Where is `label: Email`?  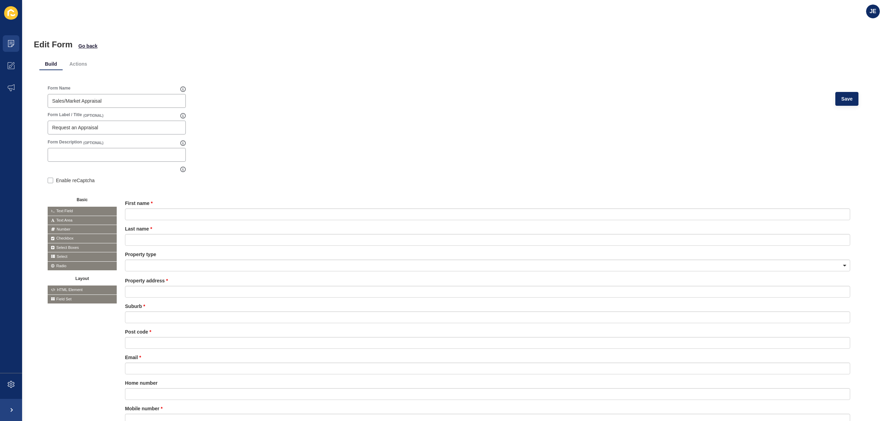
label: Email is located at coordinates (133, 357).